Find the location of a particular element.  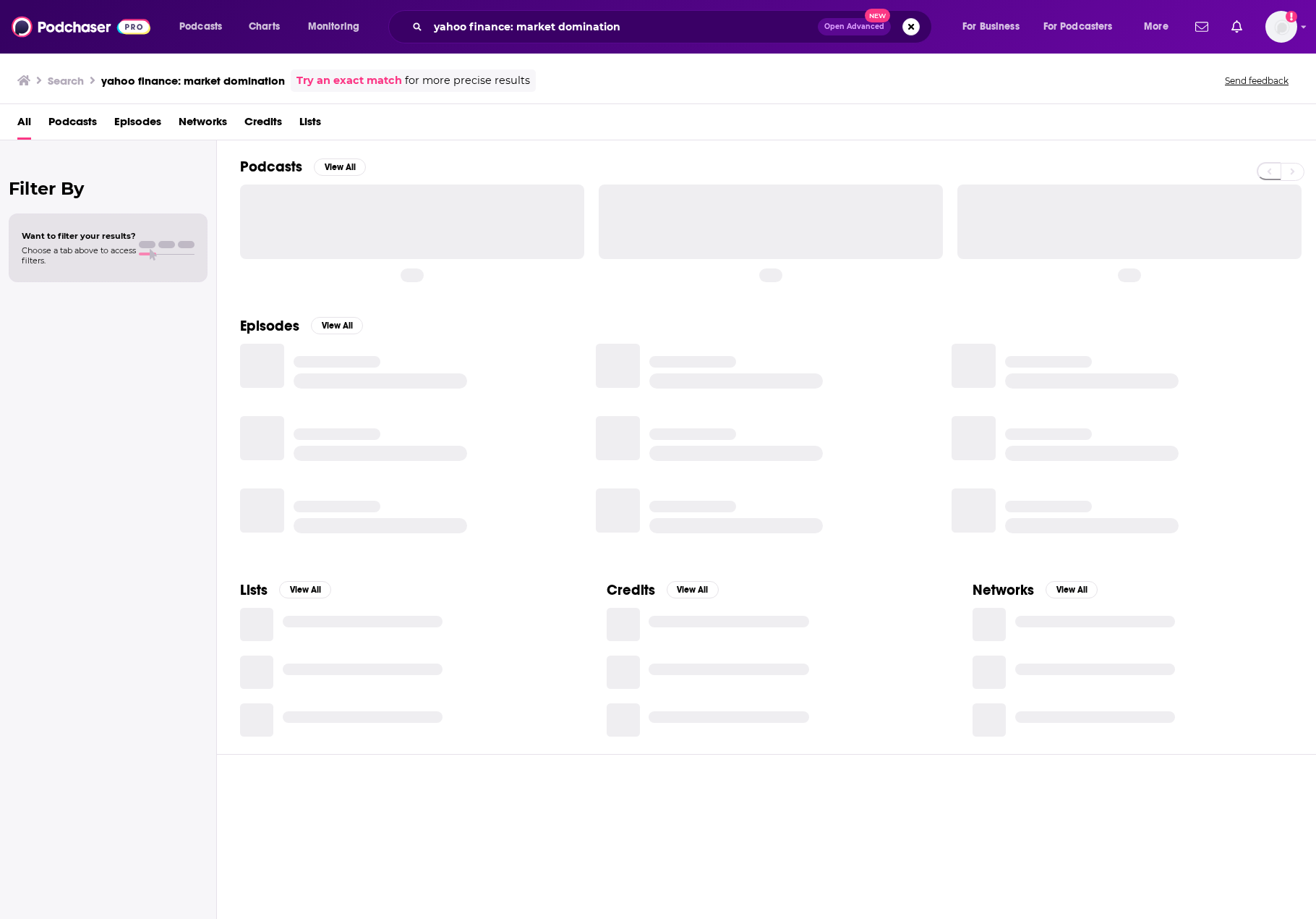

span: More is located at coordinates (1157, 27).